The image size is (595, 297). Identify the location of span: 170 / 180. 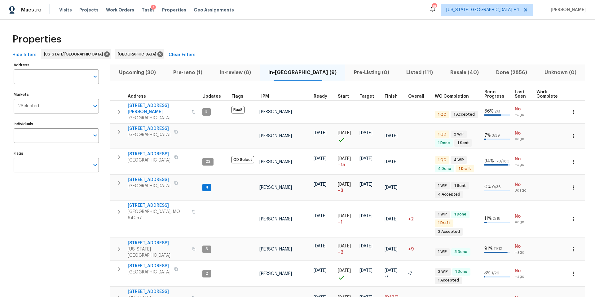
(502, 161).